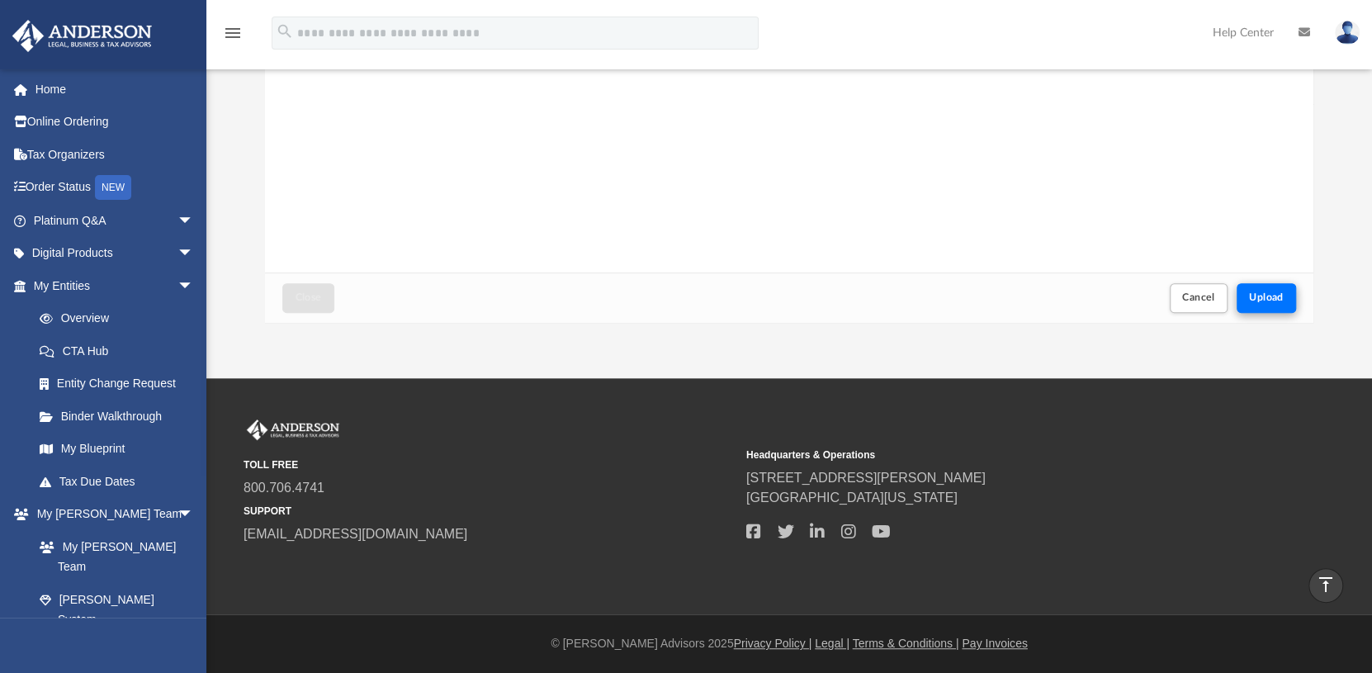  I want to click on a: Order StatusNEW, so click(115, 187).